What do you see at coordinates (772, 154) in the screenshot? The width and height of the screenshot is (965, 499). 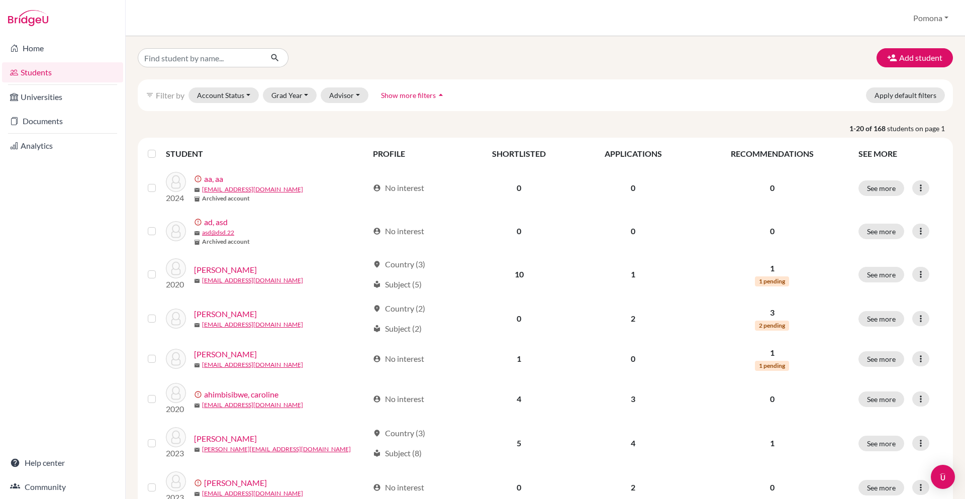 I see `th: RECOMMENDATIONS` at bounding box center [772, 154].